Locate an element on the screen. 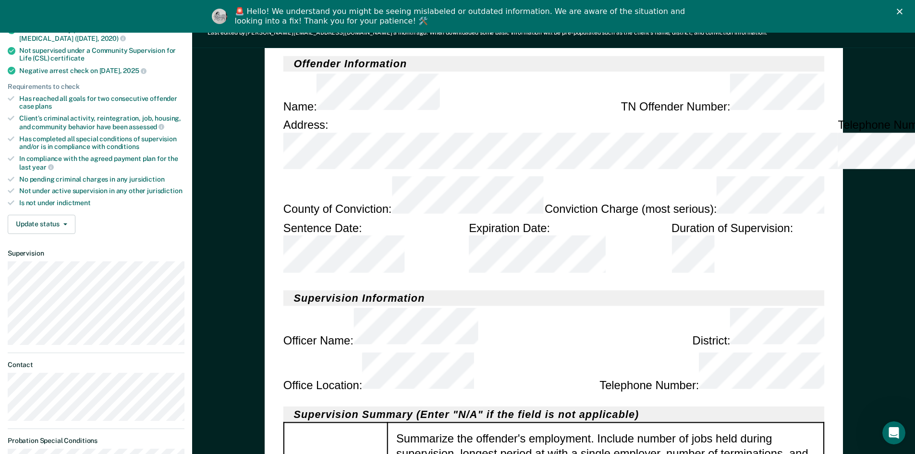  div: Expiration Date : is located at coordinates (570, 248).